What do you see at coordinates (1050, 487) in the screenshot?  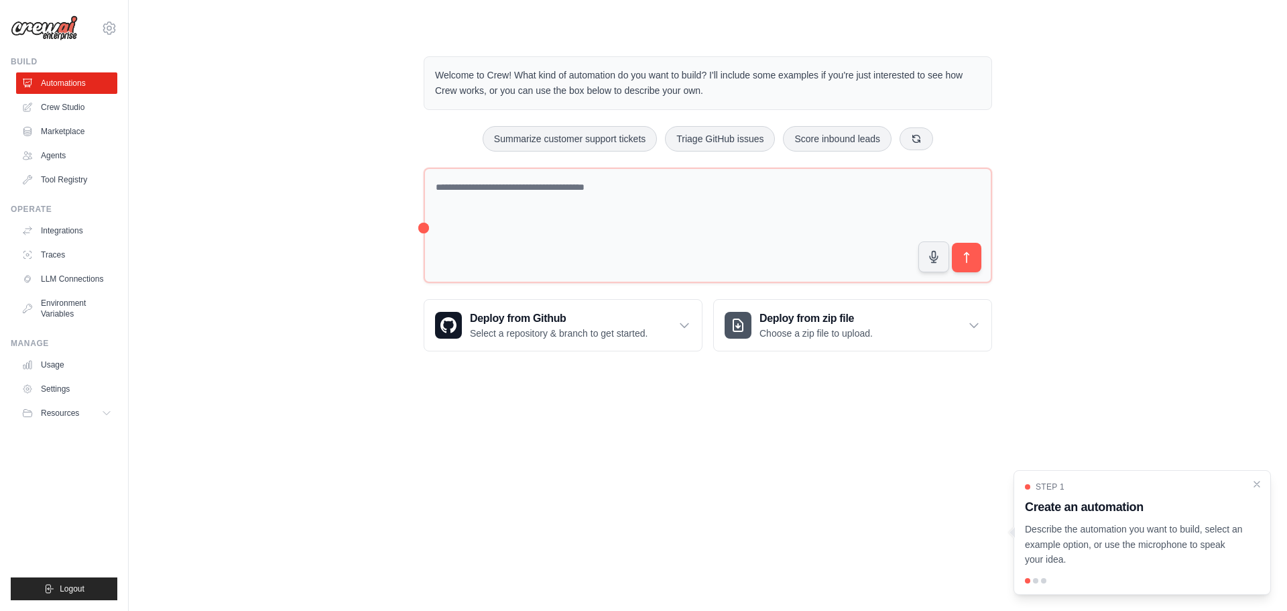 I see `span: Step 1` at bounding box center [1050, 487].